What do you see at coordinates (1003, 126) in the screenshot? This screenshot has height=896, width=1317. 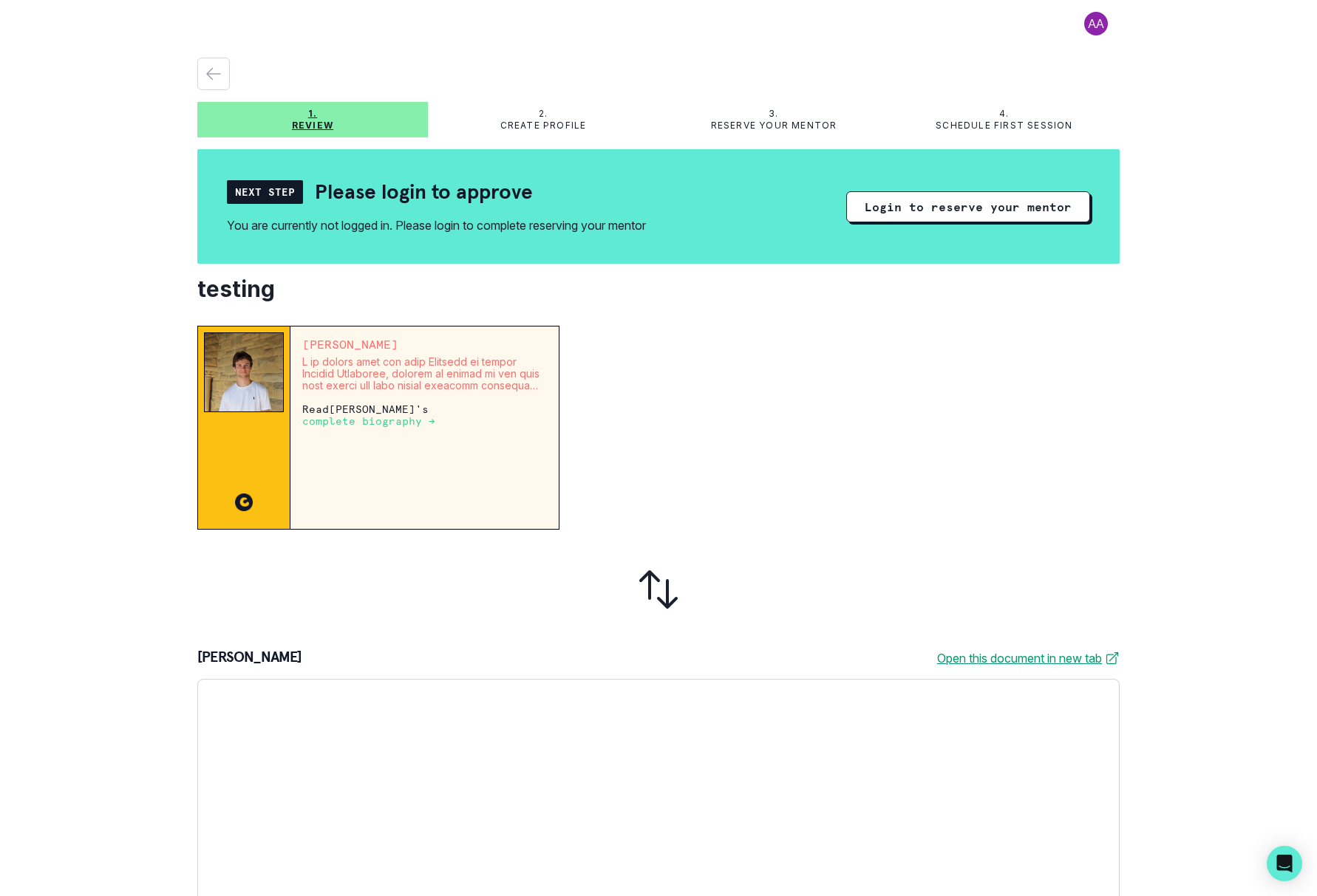 I see `p: Schedule first session` at bounding box center [1003, 126].